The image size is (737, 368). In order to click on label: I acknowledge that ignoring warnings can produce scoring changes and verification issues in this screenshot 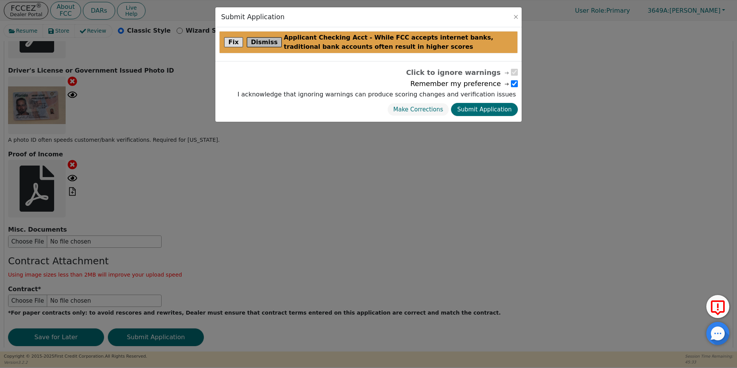, I will do `click(376, 94)`.